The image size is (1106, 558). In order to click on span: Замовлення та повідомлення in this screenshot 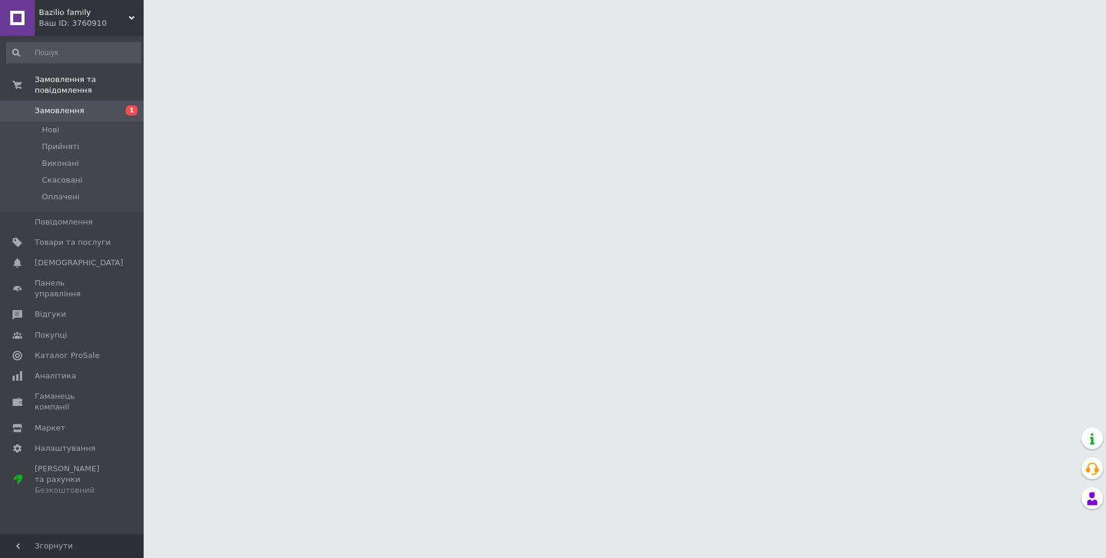, I will do `click(89, 85)`.